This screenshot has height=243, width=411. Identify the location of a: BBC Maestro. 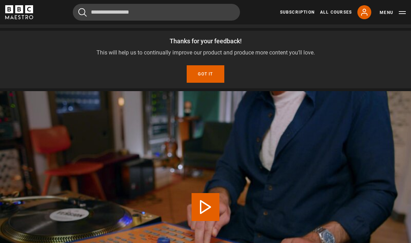
(19, 12).